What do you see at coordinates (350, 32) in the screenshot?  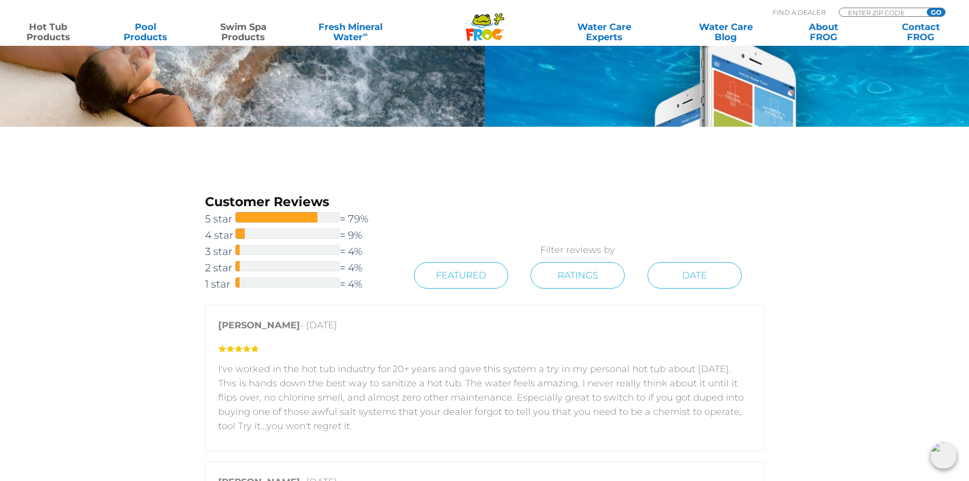 I see `a: Fresh MineralWater∞` at bounding box center [350, 32].